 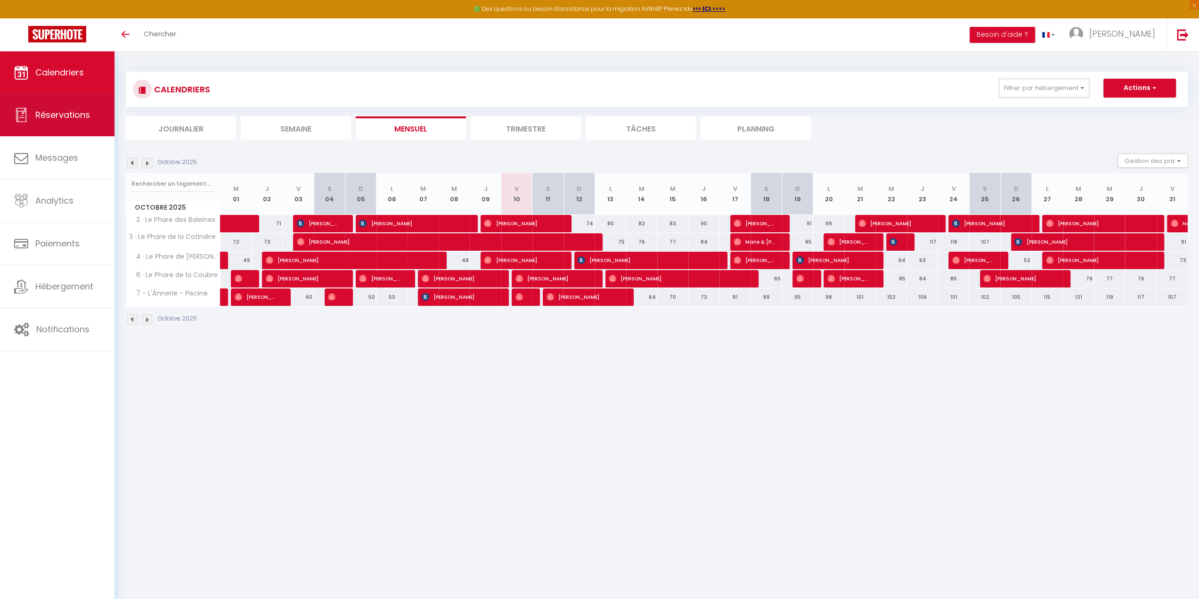 What do you see at coordinates (922, 297) in the screenshot?
I see `div: 106` at bounding box center [922, 297].